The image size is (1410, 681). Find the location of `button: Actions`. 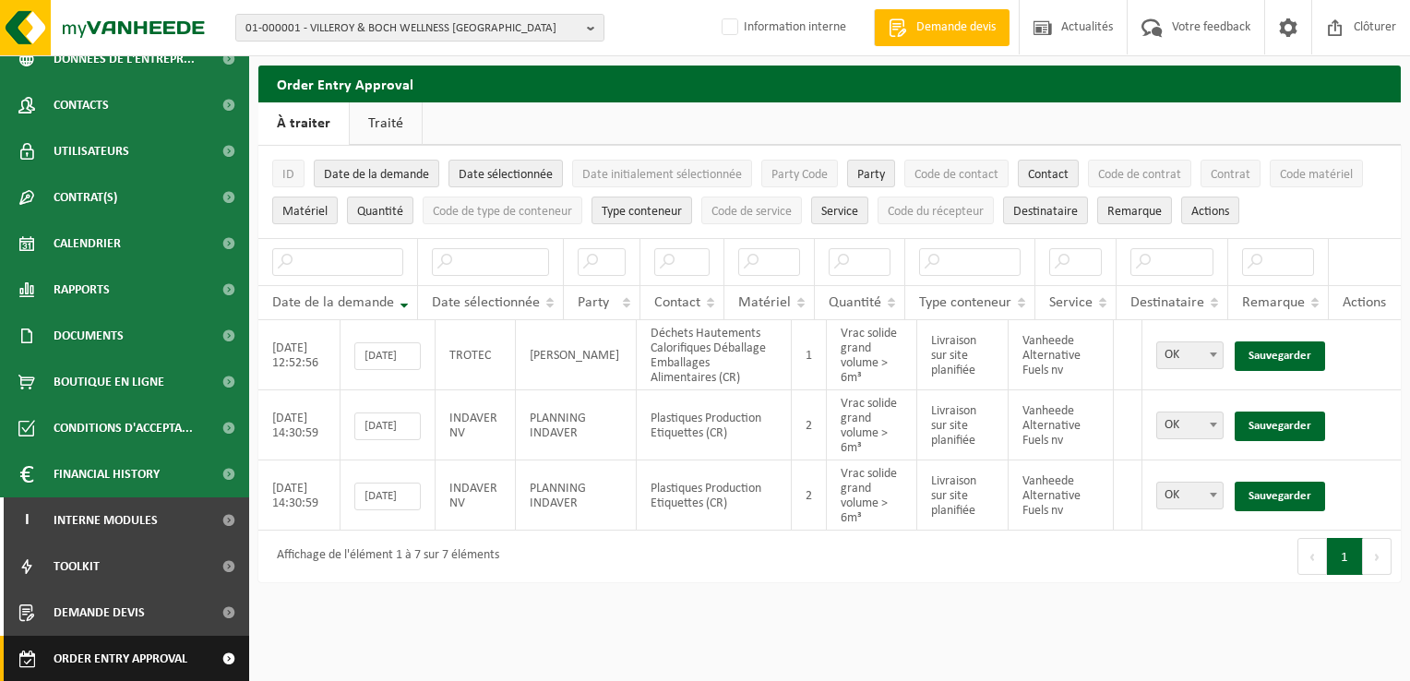

button: Actions is located at coordinates (1209, 210).